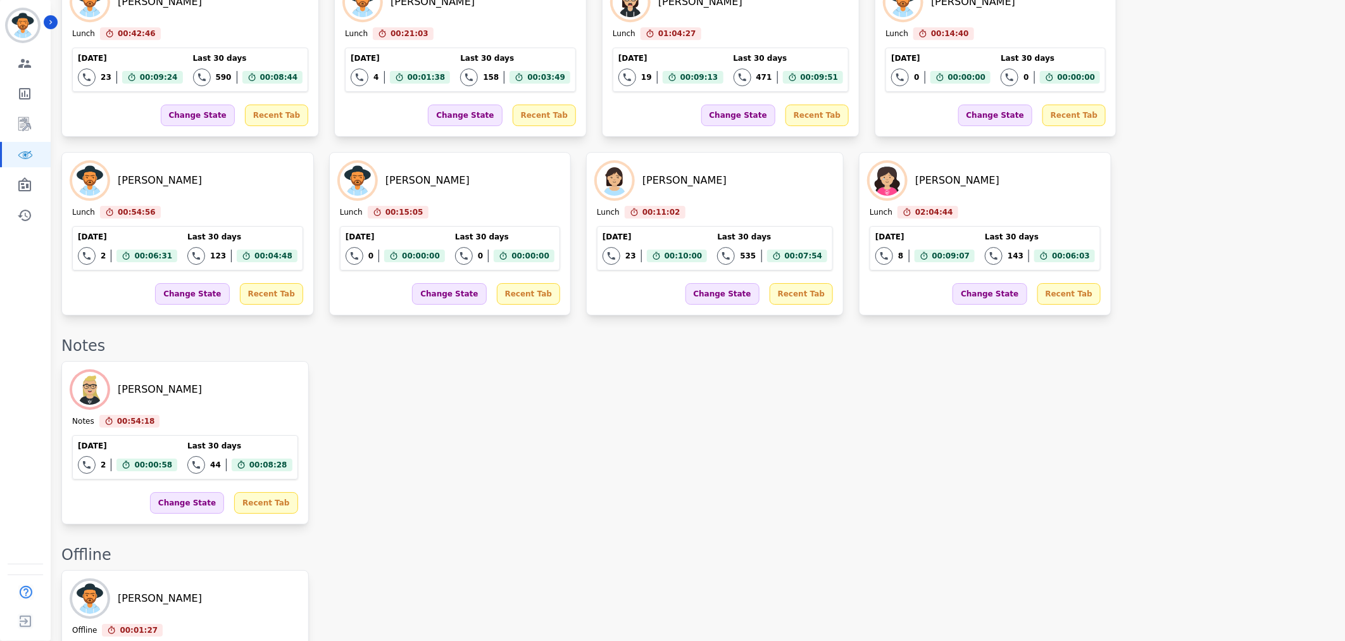 The width and height of the screenshot is (1345, 641). What do you see at coordinates (376, 77) in the screenshot?
I see `div: 4` at bounding box center [376, 77].